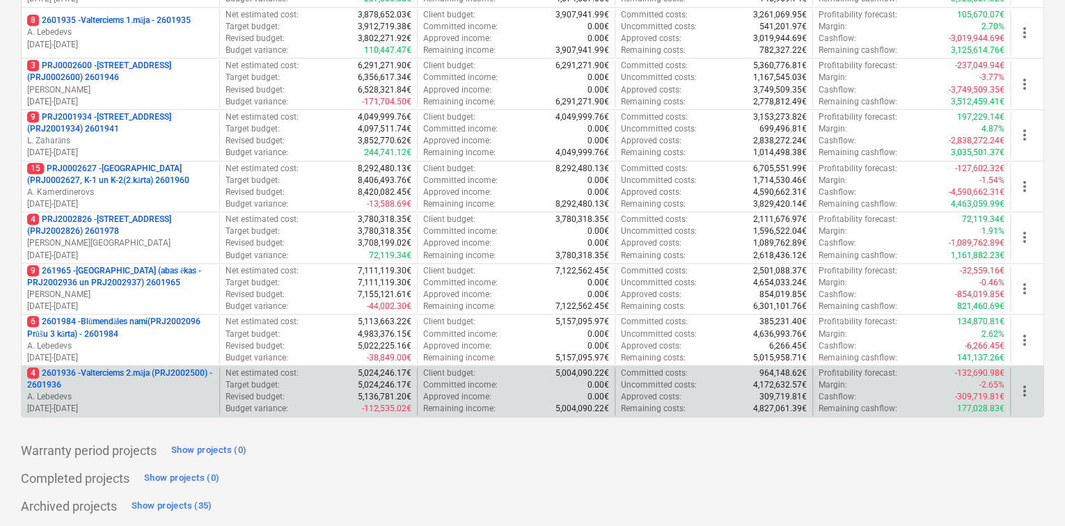 The height and width of the screenshot is (526, 1065). Describe the element at coordinates (981, 306) in the screenshot. I see `p: 821,460.69€` at that location.